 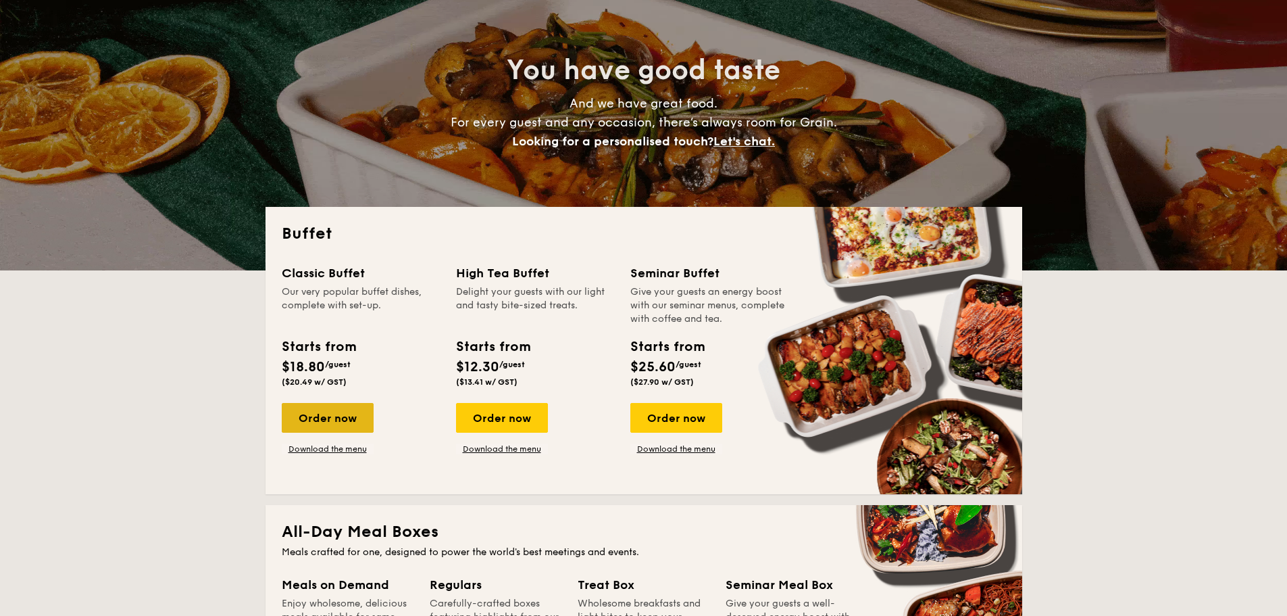 I want to click on div: Give your guests an energy boost with our seminar menus, complete with coffee and tea., so click(x=709, y=305).